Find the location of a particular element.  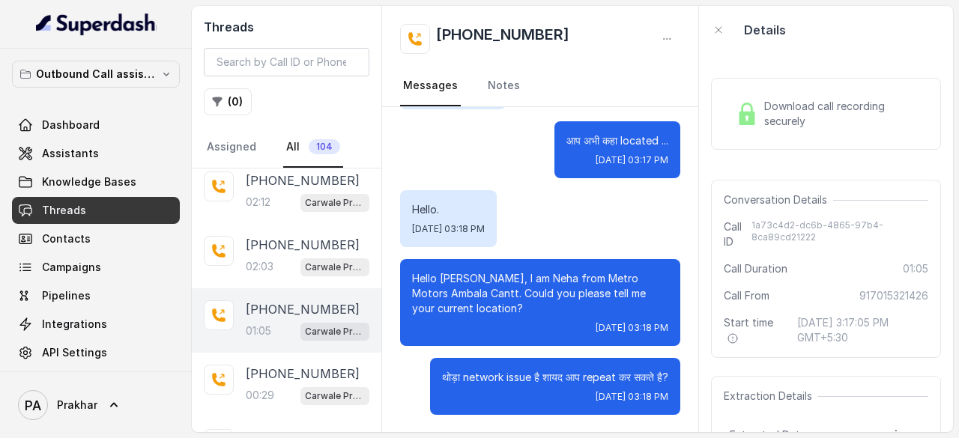

span: Prakhar is located at coordinates (77, 405).